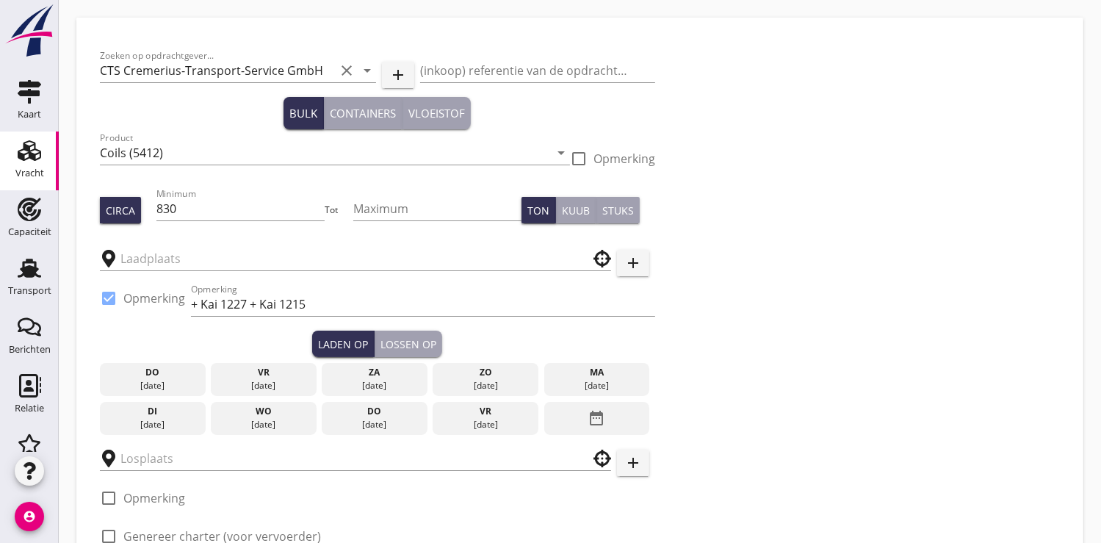  Describe the element at coordinates (596, 372) in the screenshot. I see `div: ma` at that location.